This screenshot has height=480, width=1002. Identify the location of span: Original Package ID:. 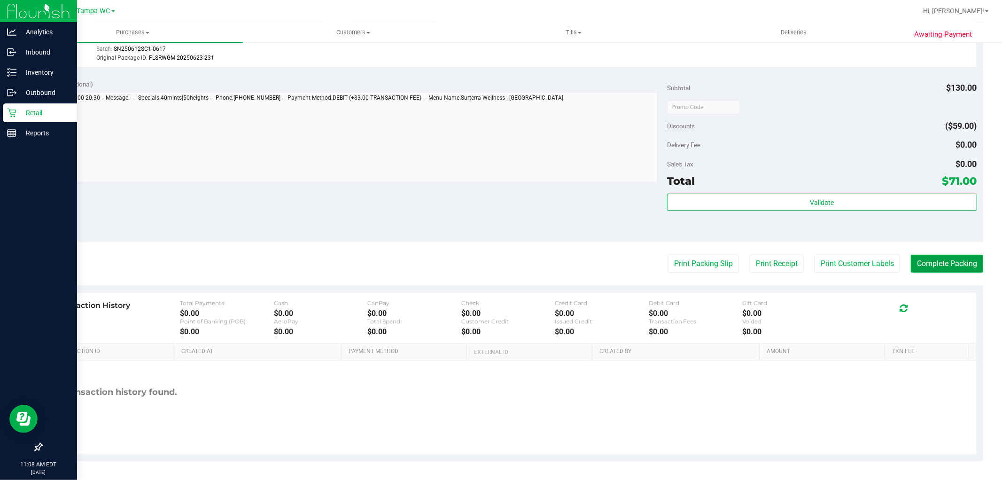
(122, 58).